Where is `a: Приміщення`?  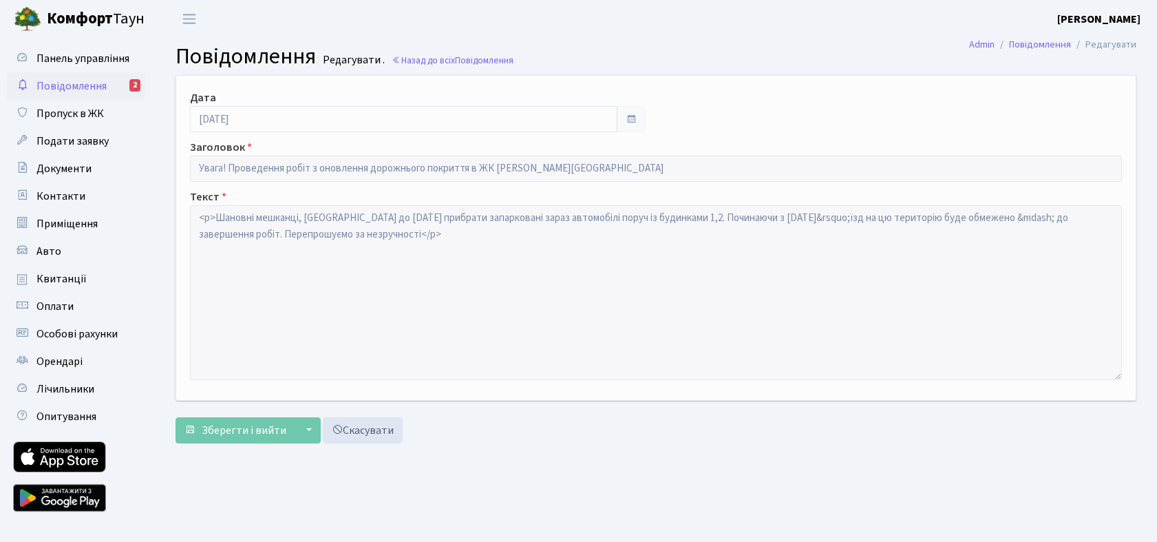
a: Приміщення is located at coordinates (76, 224).